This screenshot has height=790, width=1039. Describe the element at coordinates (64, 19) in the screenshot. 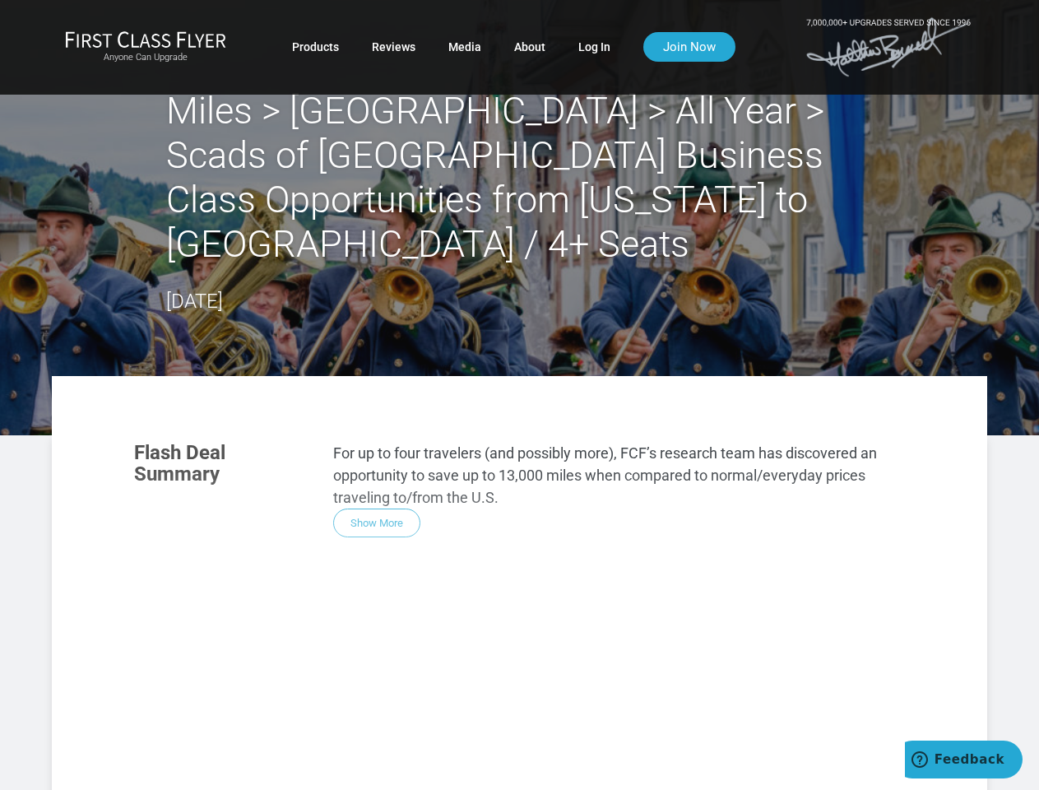

I see `span: Feedback` at that location.